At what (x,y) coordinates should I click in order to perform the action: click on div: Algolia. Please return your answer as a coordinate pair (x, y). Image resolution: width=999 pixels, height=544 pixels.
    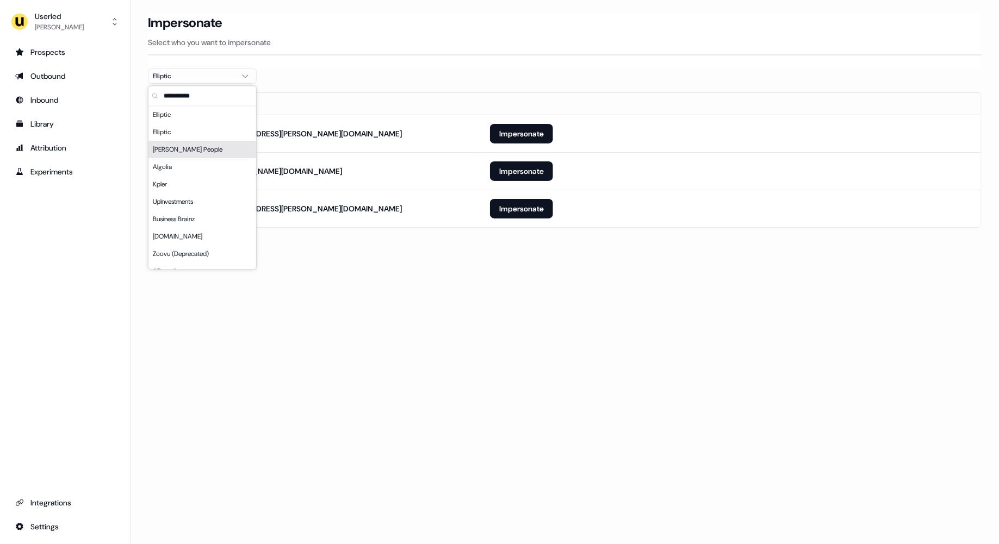
    Looking at the image, I should click on (202, 167).